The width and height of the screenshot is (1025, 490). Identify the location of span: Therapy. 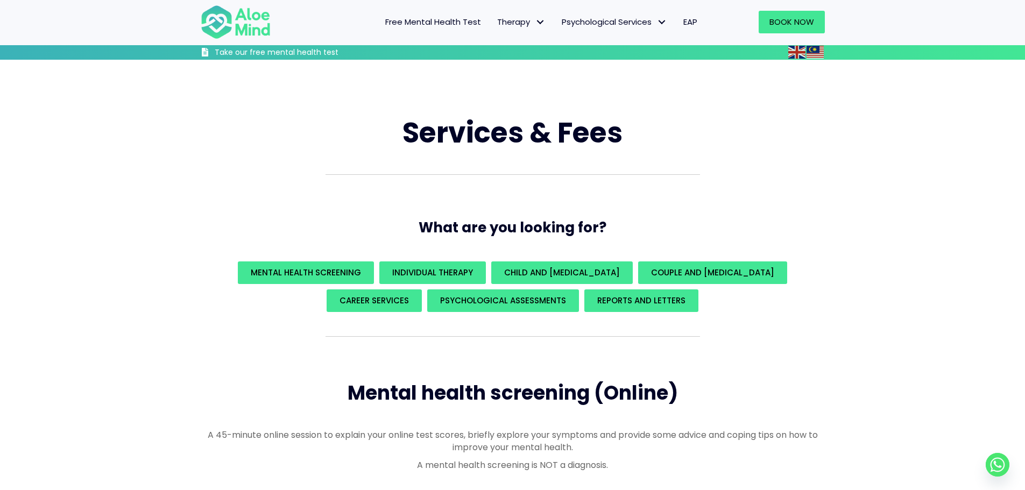
(521, 22).